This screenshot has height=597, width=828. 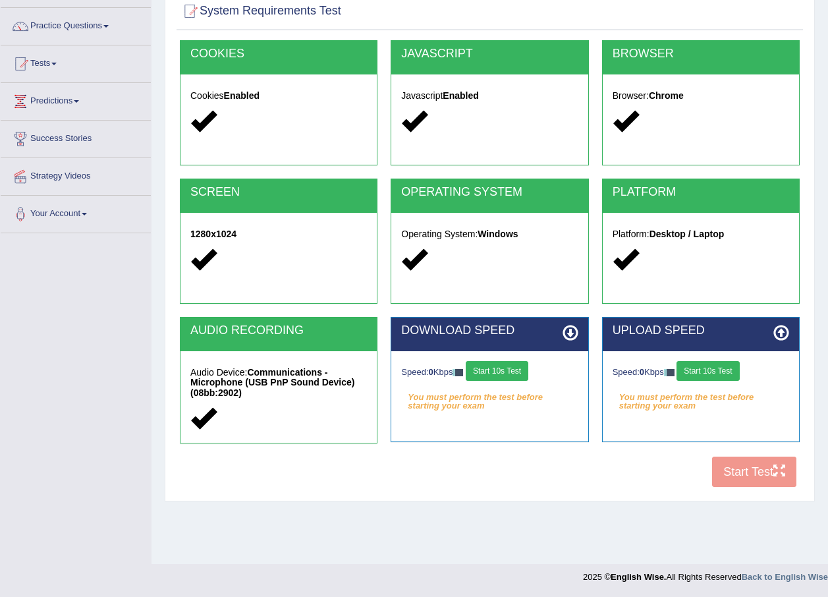 I want to click on h5: Javascript, so click(x=490, y=96).